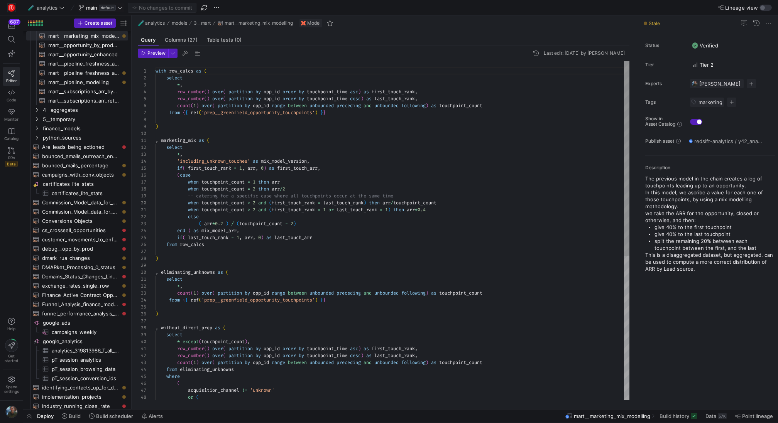  I want to click on span: touchpoint_time, so click(327, 99).